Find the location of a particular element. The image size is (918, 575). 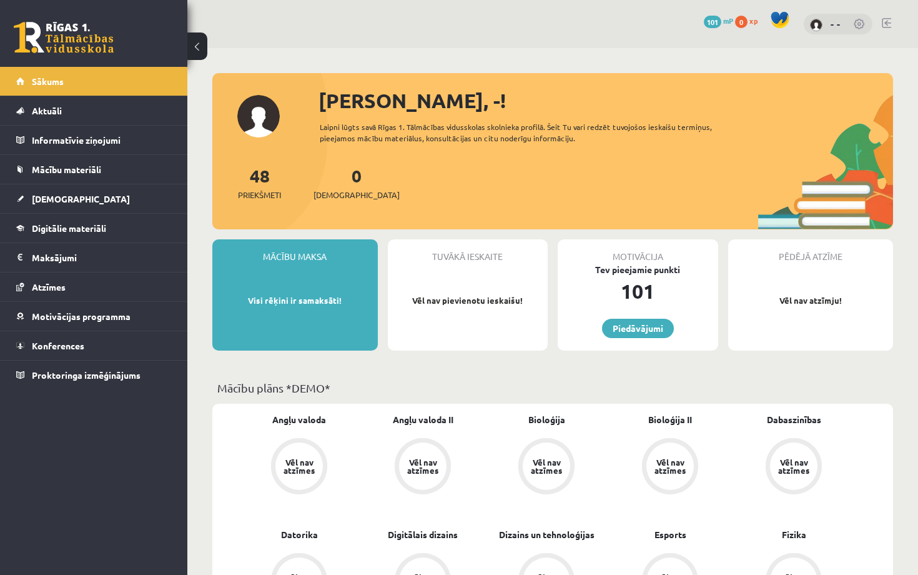

p: Vēl nav atzīmju! is located at coordinates (811, 301).